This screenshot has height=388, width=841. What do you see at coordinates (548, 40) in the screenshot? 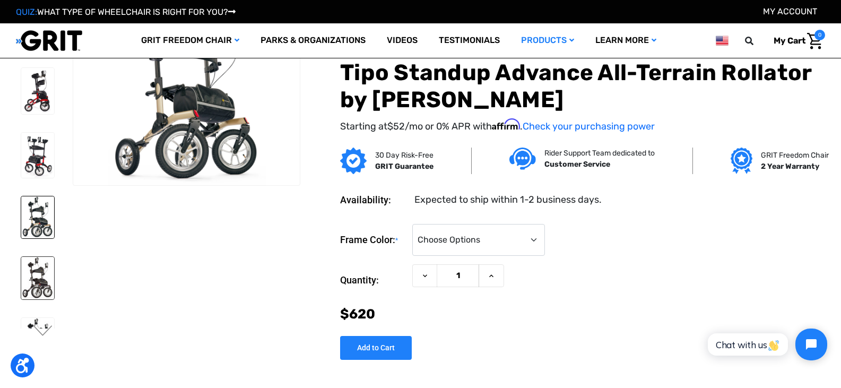
I see `a: Products` at bounding box center [548, 40].